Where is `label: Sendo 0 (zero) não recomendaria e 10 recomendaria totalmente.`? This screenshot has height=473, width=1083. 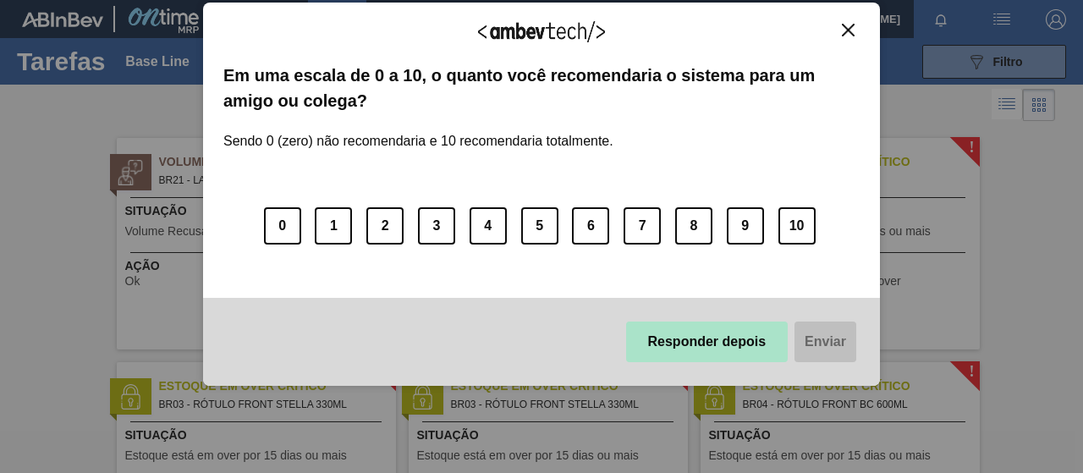 label: Sendo 0 (zero) não recomendaria e 10 recomendaria totalmente. is located at coordinates (418, 131).